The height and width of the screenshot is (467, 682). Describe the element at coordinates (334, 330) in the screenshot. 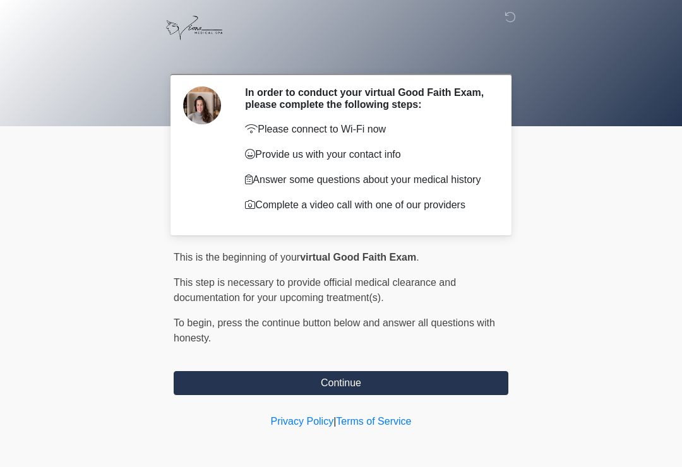

I see `span: press the continue button below and answer all questions with honesty.` at that location.